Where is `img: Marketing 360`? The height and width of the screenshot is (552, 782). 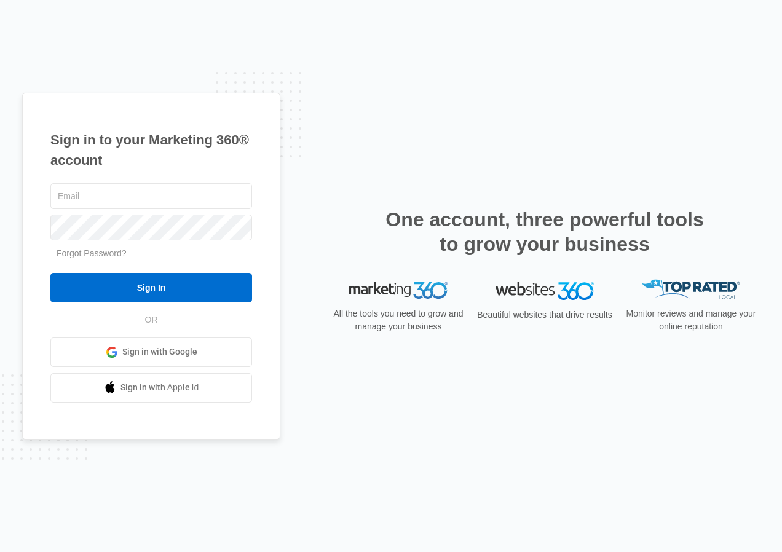
img: Marketing 360 is located at coordinates (398, 291).